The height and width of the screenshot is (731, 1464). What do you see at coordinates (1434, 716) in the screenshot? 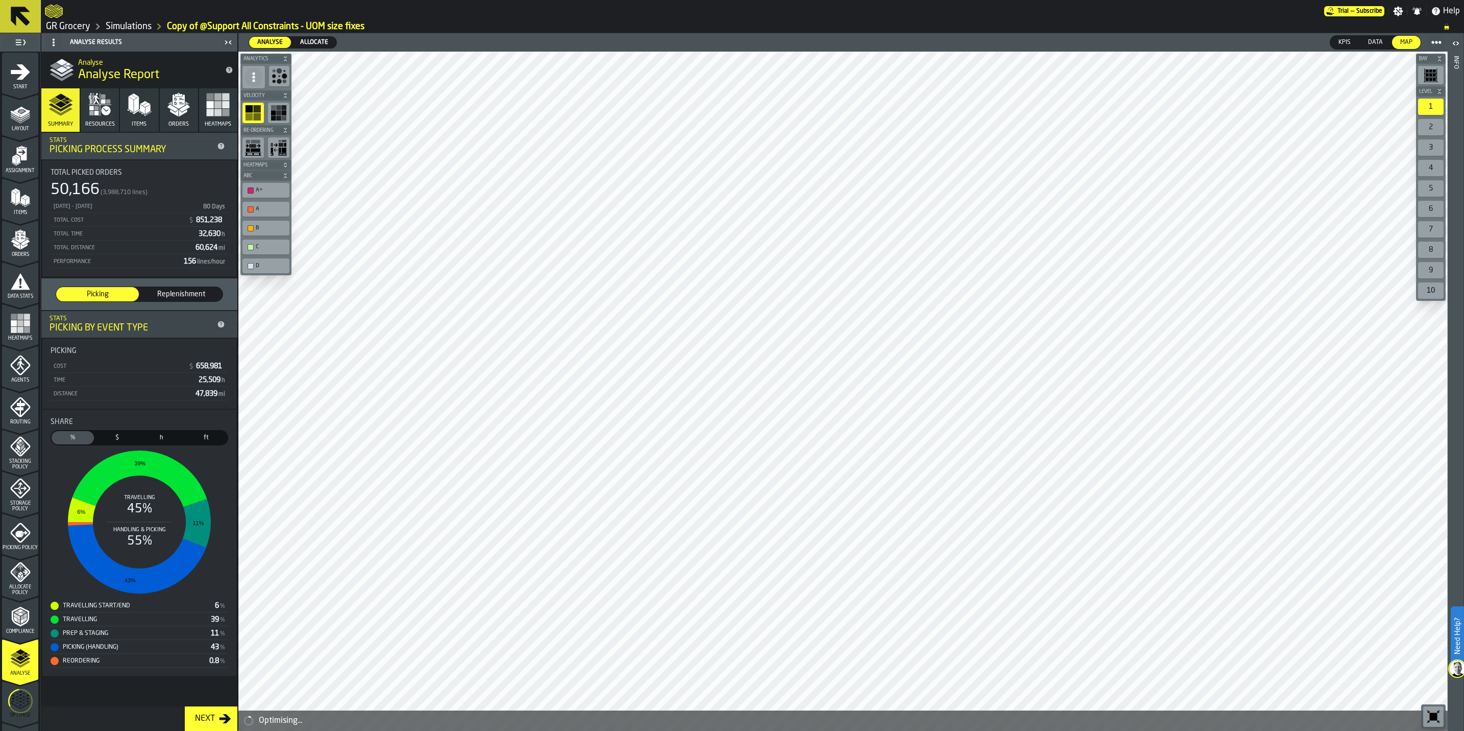
I see `svg: Reset zoom and position` at bounding box center [1434, 716].